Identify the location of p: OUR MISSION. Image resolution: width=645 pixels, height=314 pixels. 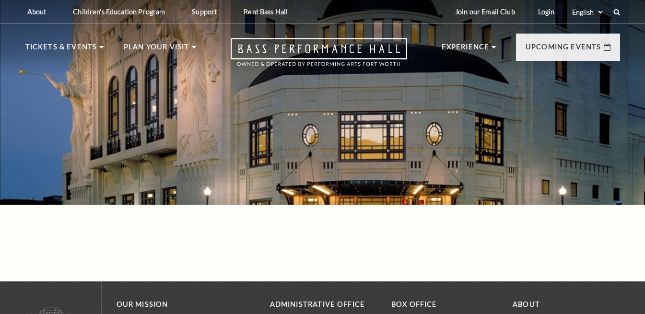
(176, 304).